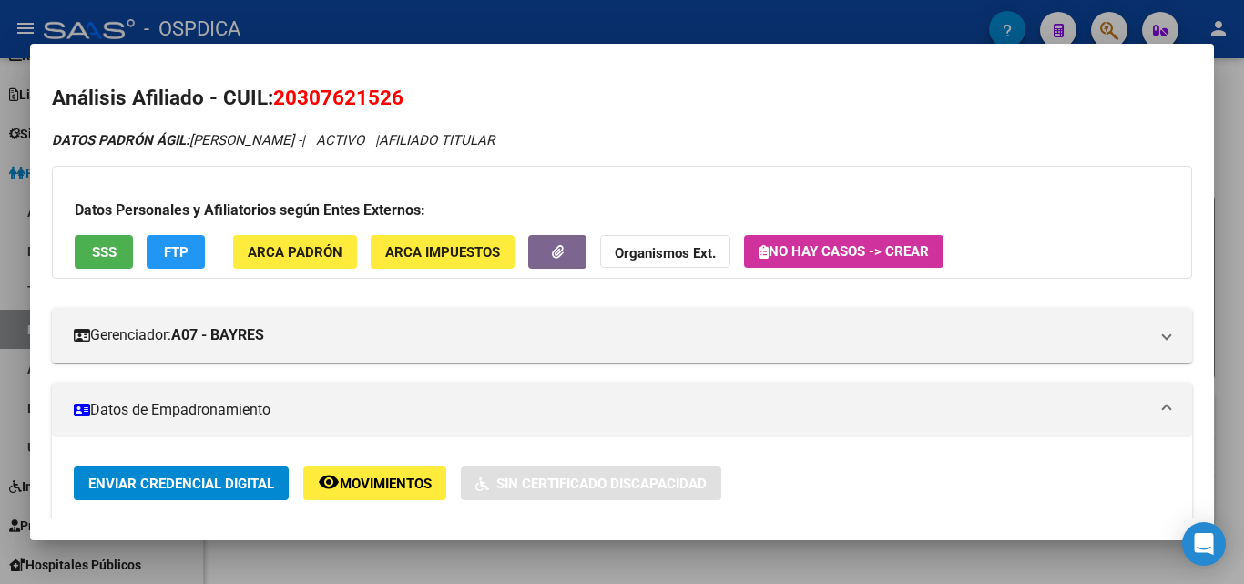  I want to click on span: AFILIADO TITULAR, so click(436, 140).